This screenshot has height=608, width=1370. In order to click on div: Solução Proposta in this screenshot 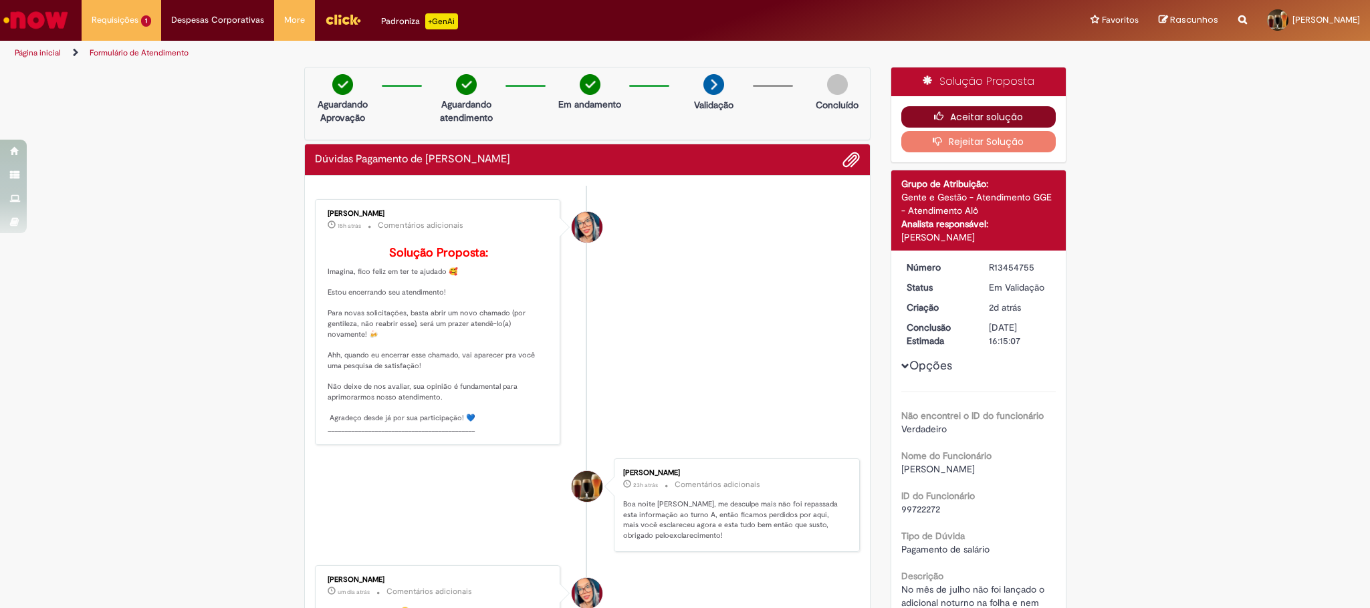, I will do `click(978, 82)`.